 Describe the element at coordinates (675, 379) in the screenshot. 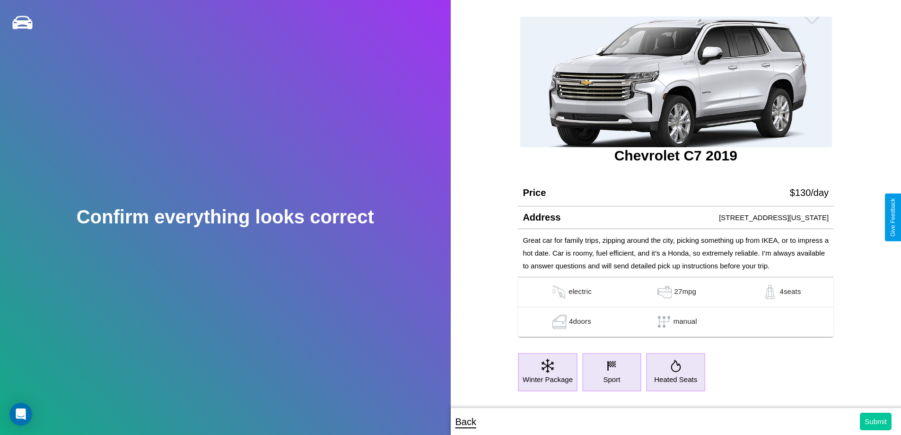

I see `p: Heated Seats` at that location.